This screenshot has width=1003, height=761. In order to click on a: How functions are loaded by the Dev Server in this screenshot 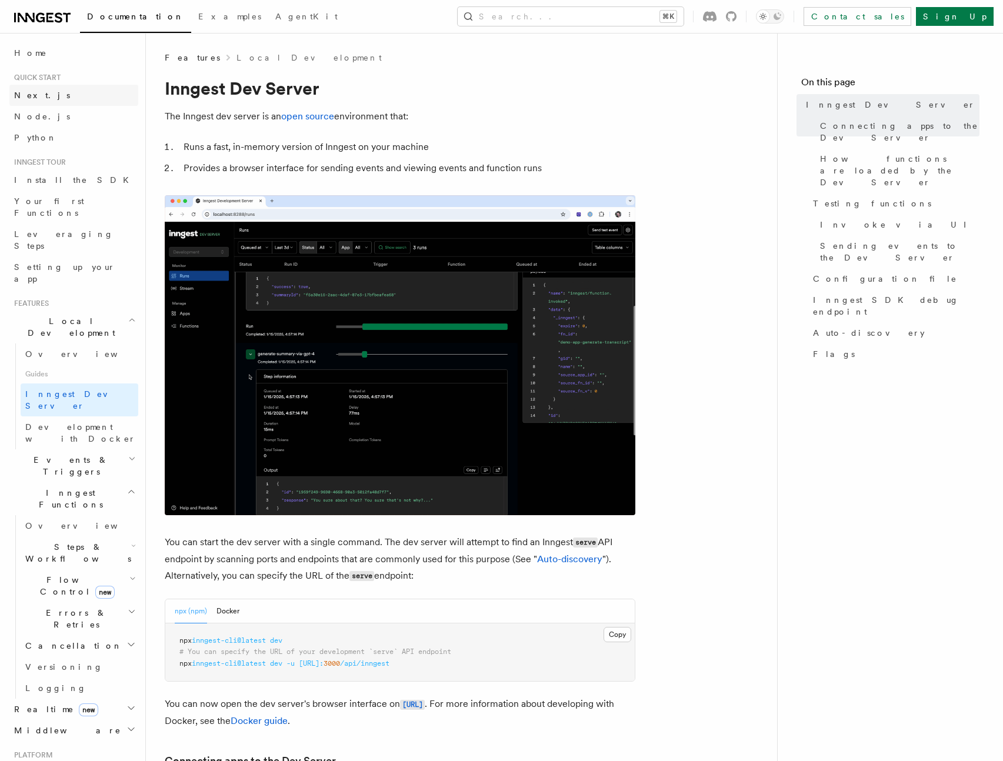, I will do `click(897, 171)`.